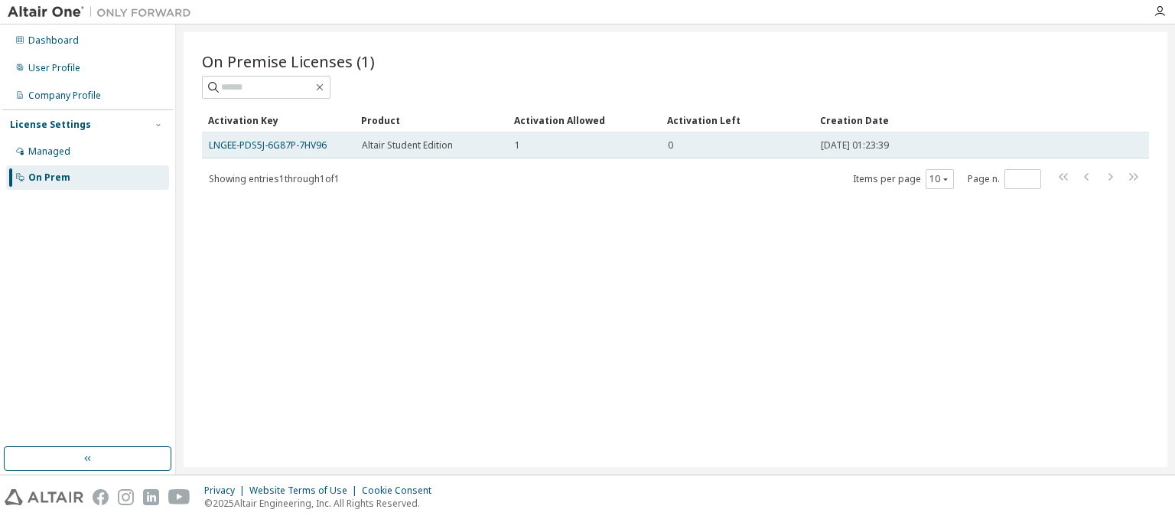 Image resolution: width=1175 pixels, height=519 pixels. Describe the element at coordinates (49, 151) in the screenshot. I see `div: Managed` at that location.